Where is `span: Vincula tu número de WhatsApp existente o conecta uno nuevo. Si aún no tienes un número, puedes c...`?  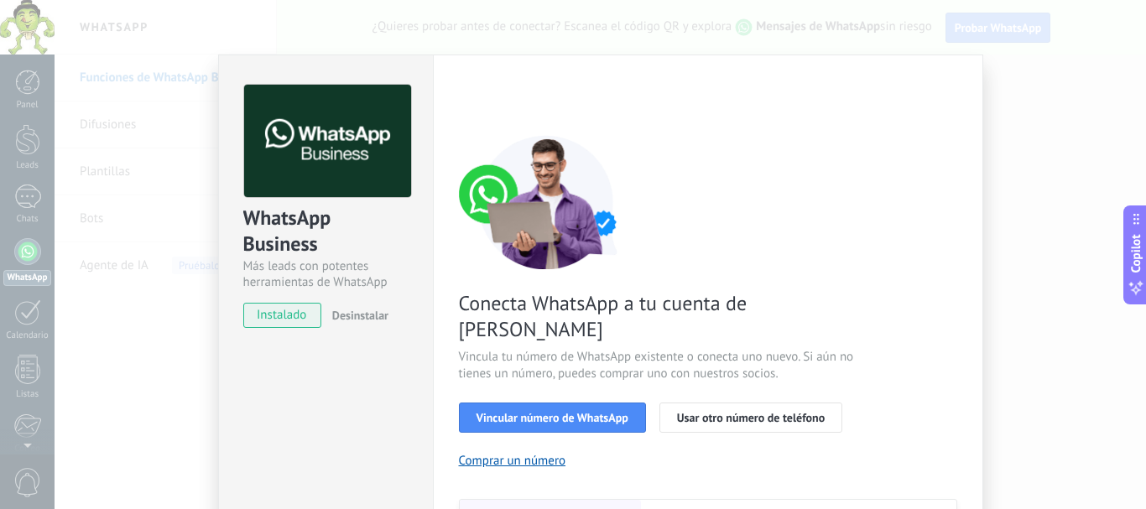 span: Vincula tu número de WhatsApp existente o conecta uno nuevo. Si aún no tienes un número, puedes c... is located at coordinates (659, 366).